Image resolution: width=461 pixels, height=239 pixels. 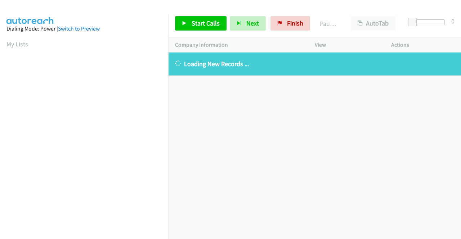 I want to click on button: AutoTab, so click(x=373, y=23).